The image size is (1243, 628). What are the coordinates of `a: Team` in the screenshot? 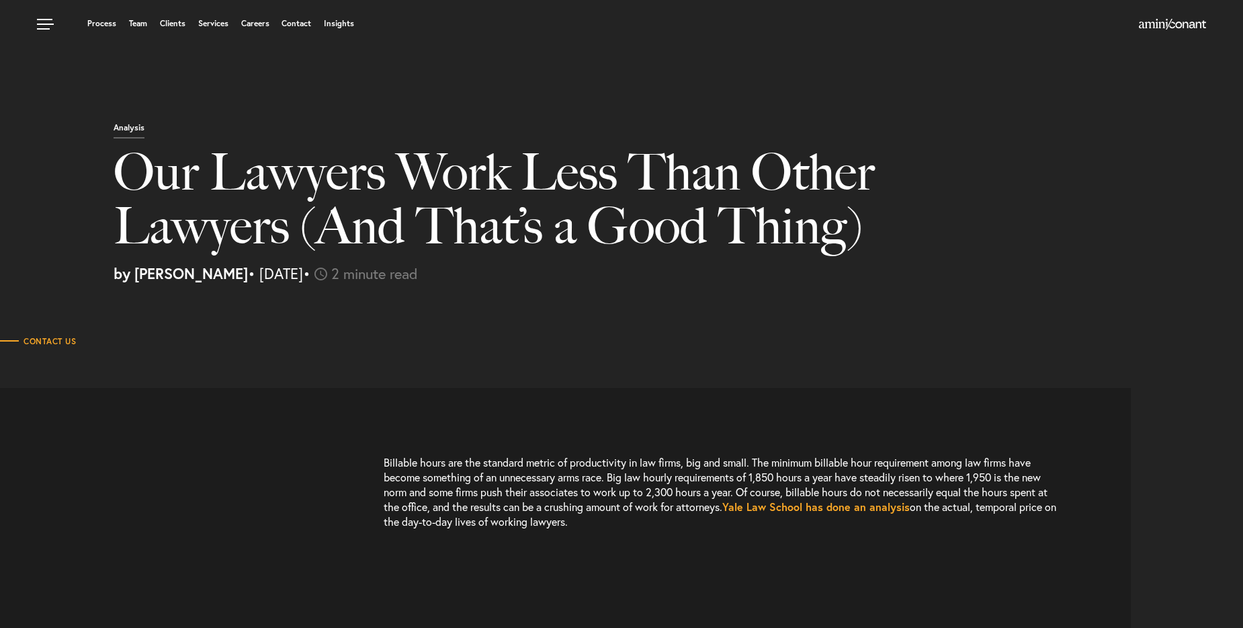 It's located at (138, 24).